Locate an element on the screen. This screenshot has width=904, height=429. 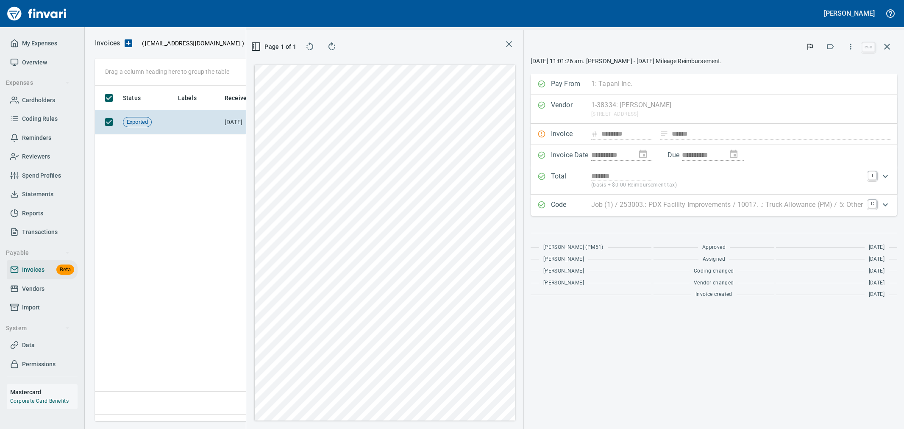
button: Payable is located at coordinates (38, 253).